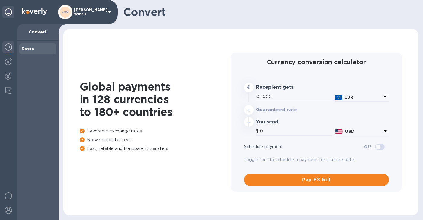 The height and width of the screenshot is (220, 423). What do you see at coordinates (34, 11) in the screenshot?
I see `img: Logo` at bounding box center [34, 11].